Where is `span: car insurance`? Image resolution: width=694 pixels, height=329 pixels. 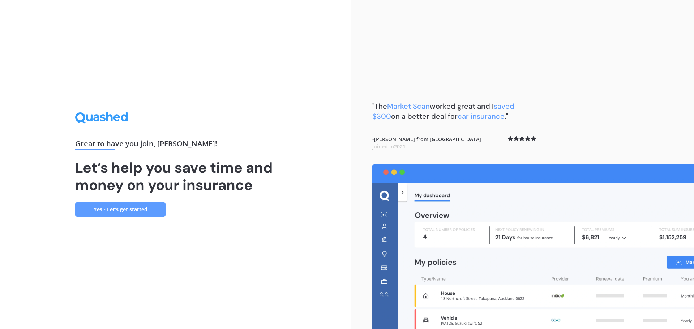 span: car insurance is located at coordinates (481, 116).